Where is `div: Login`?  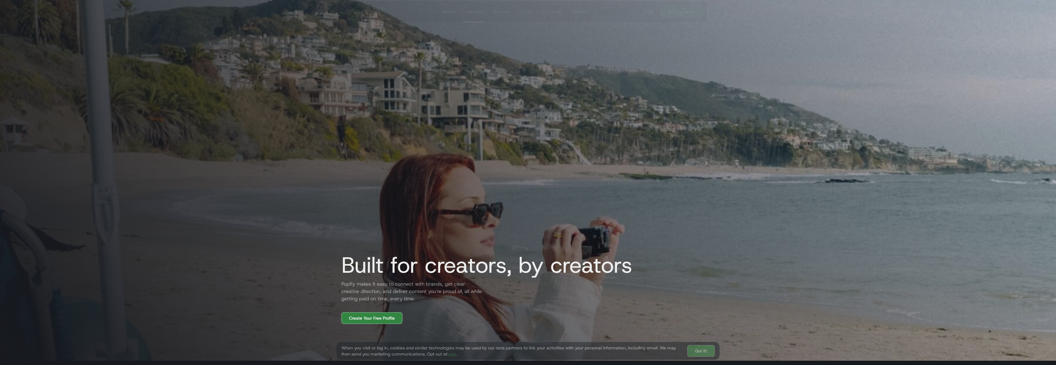 div: Login is located at coordinates (649, 12).